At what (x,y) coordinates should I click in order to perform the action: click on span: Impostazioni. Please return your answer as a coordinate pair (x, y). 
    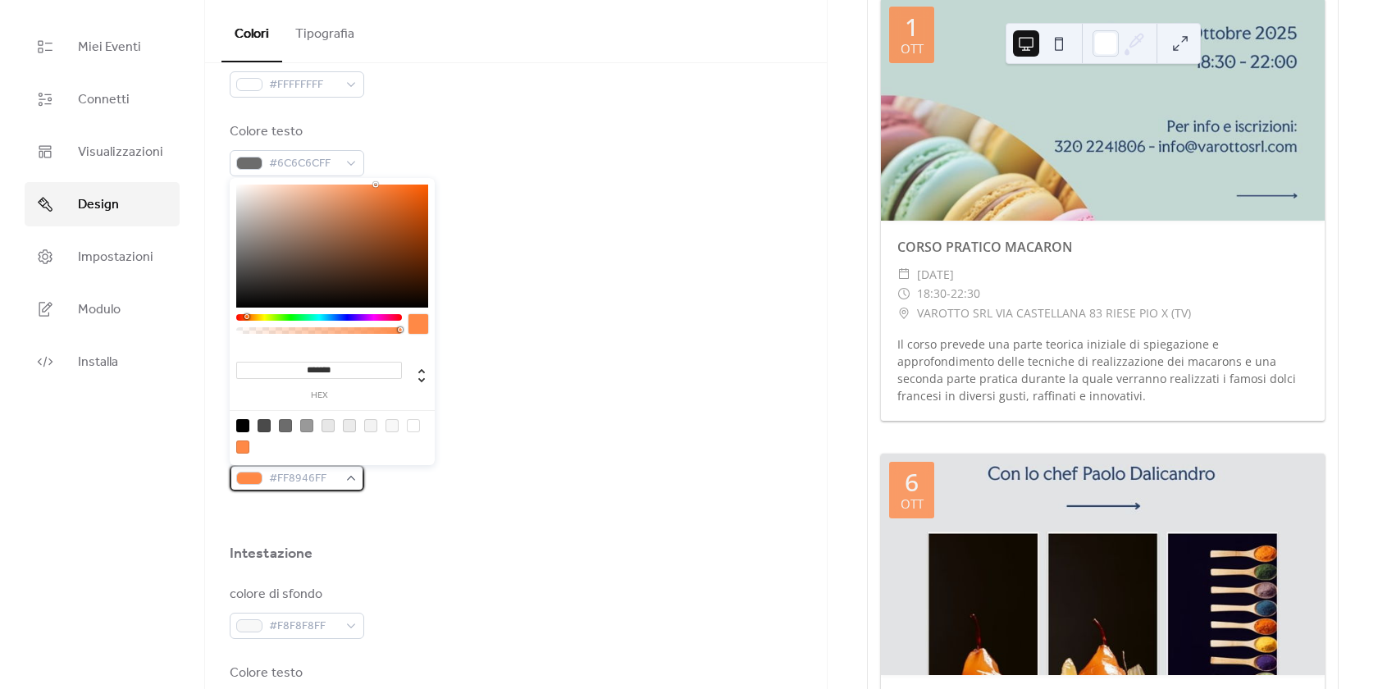
    Looking at the image, I should click on (116, 258).